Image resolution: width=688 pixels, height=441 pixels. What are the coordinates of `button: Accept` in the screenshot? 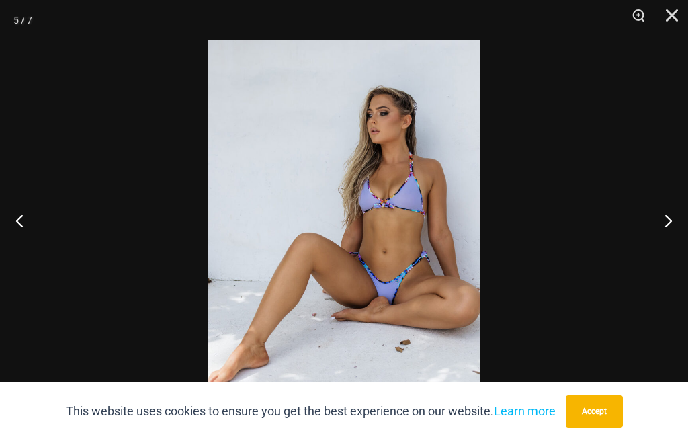 It's located at (594, 411).